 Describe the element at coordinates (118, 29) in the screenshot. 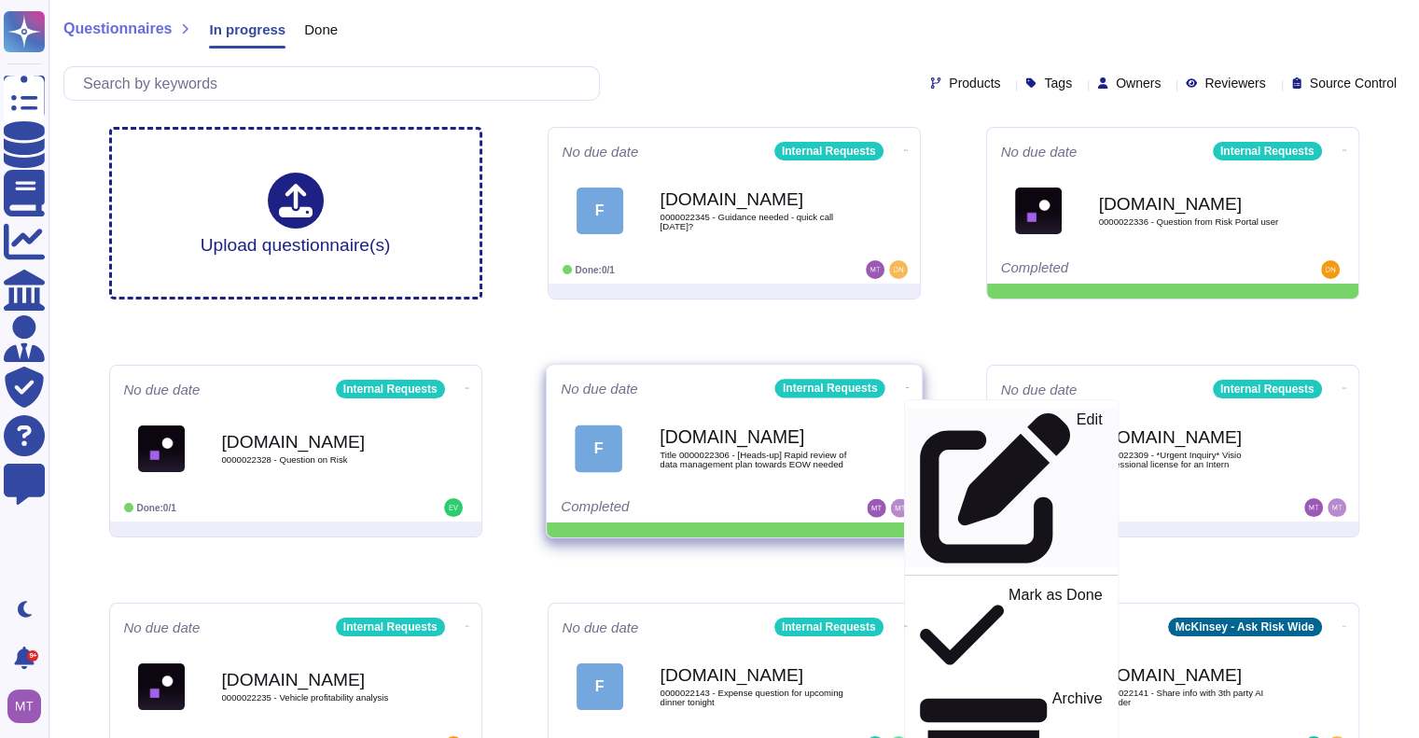

I see `span: Questionnaires` at that location.